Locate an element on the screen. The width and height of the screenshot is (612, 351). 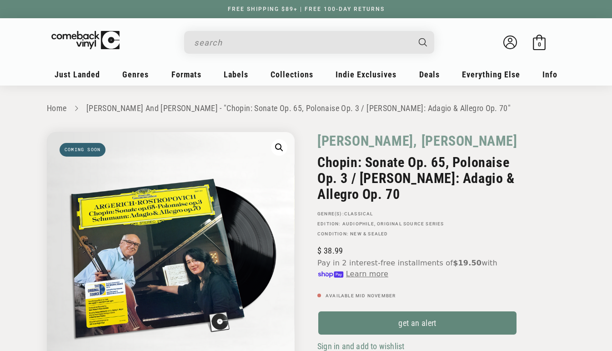
span: Deals is located at coordinates (429, 74).